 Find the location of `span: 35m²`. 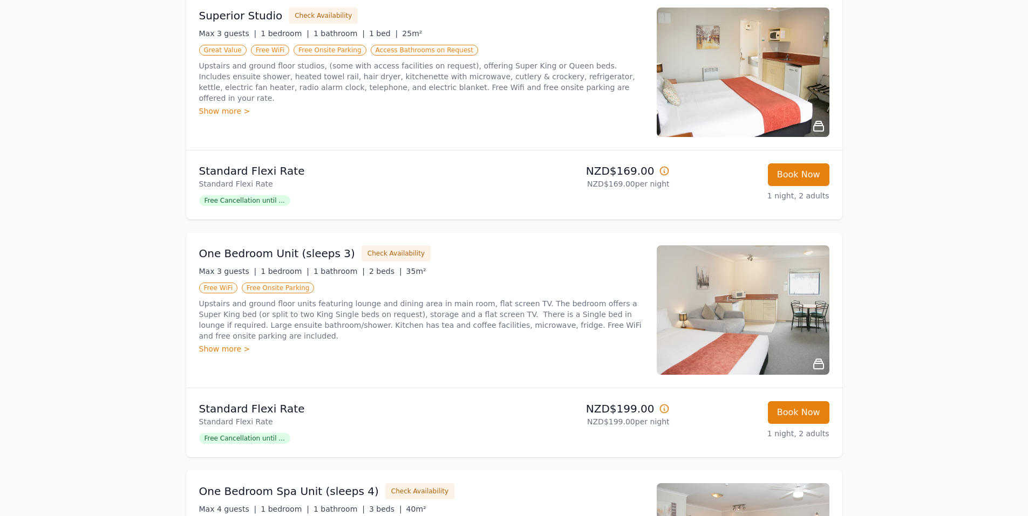

span: 35m² is located at coordinates (416, 271).